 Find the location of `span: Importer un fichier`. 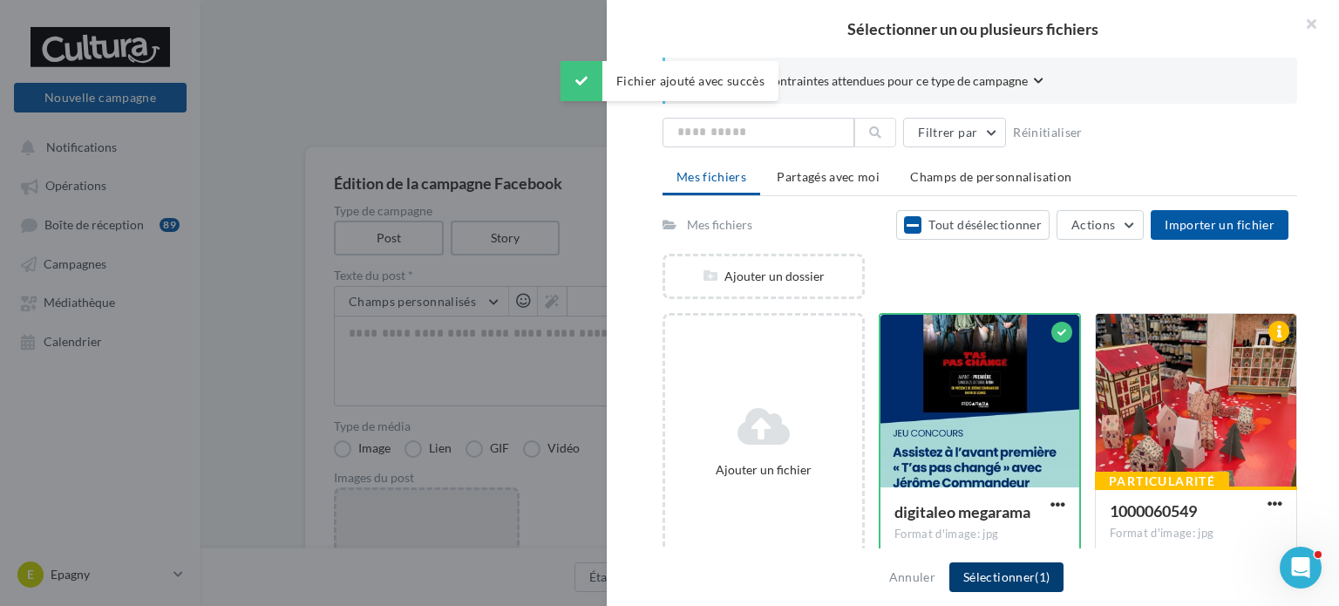

span: Importer un fichier is located at coordinates (1220, 224).